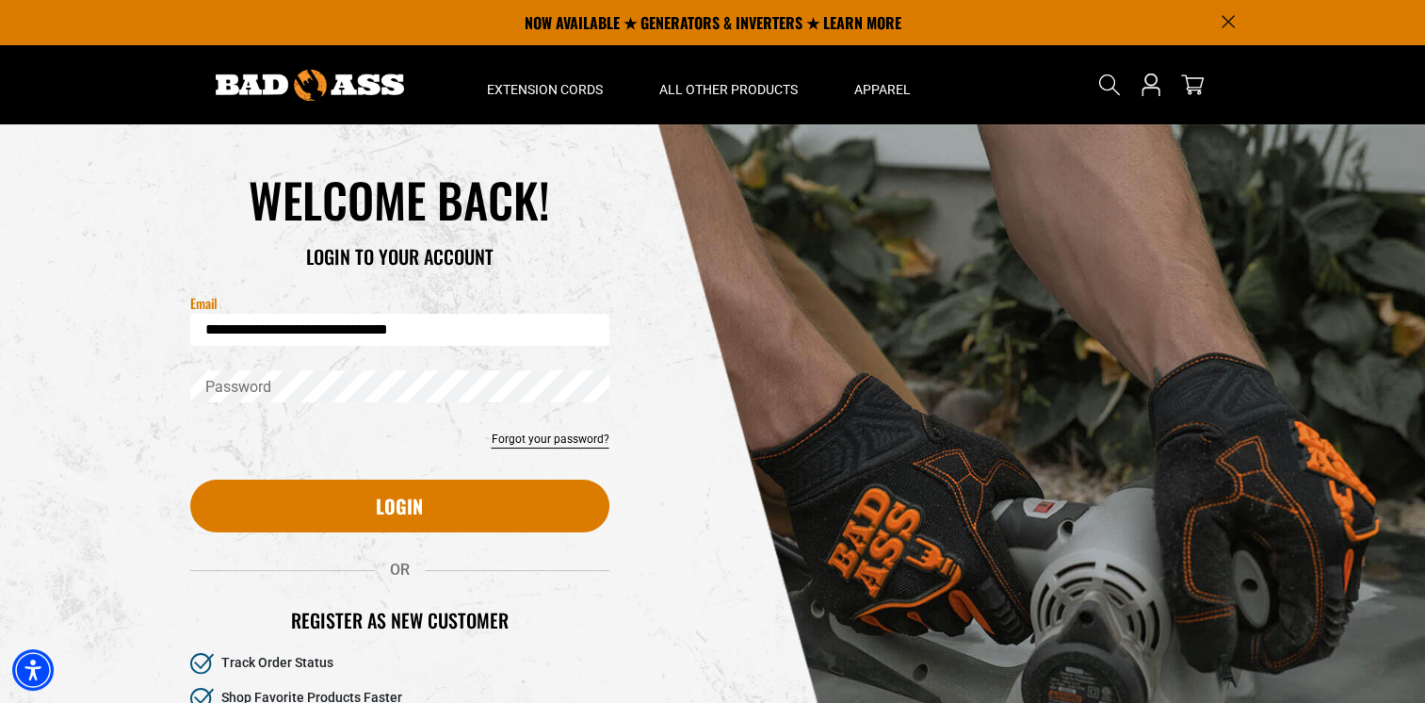 The height and width of the screenshot is (703, 1425). I want to click on a: cart, so click(1192, 85).